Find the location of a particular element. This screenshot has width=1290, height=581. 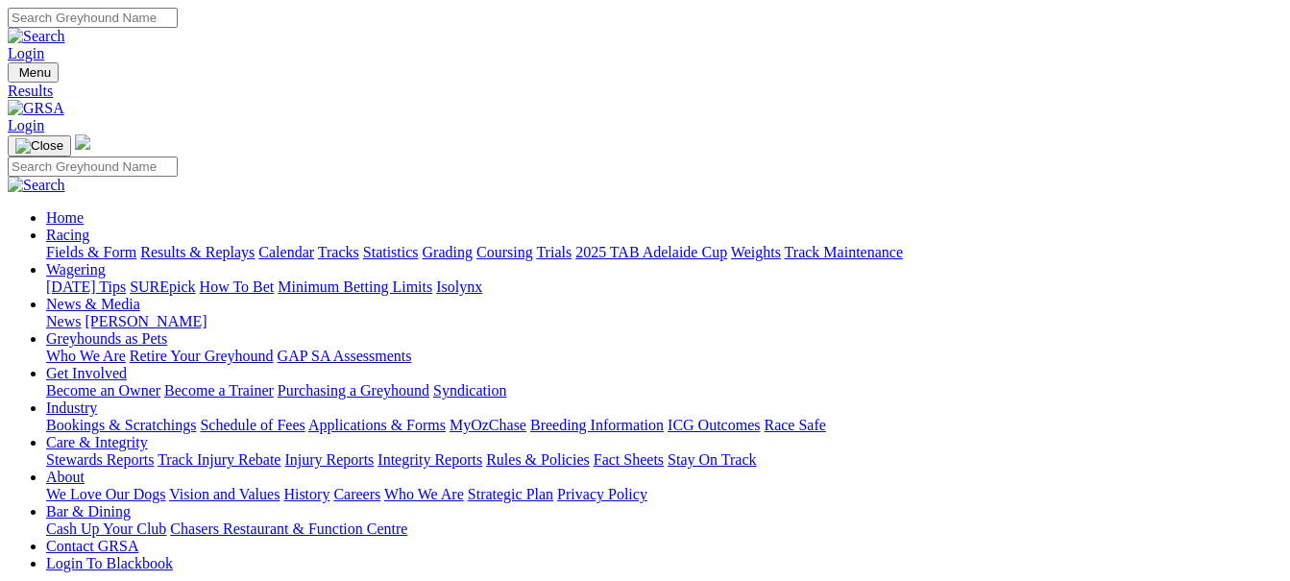

a: Injury Reports is located at coordinates (329, 459).